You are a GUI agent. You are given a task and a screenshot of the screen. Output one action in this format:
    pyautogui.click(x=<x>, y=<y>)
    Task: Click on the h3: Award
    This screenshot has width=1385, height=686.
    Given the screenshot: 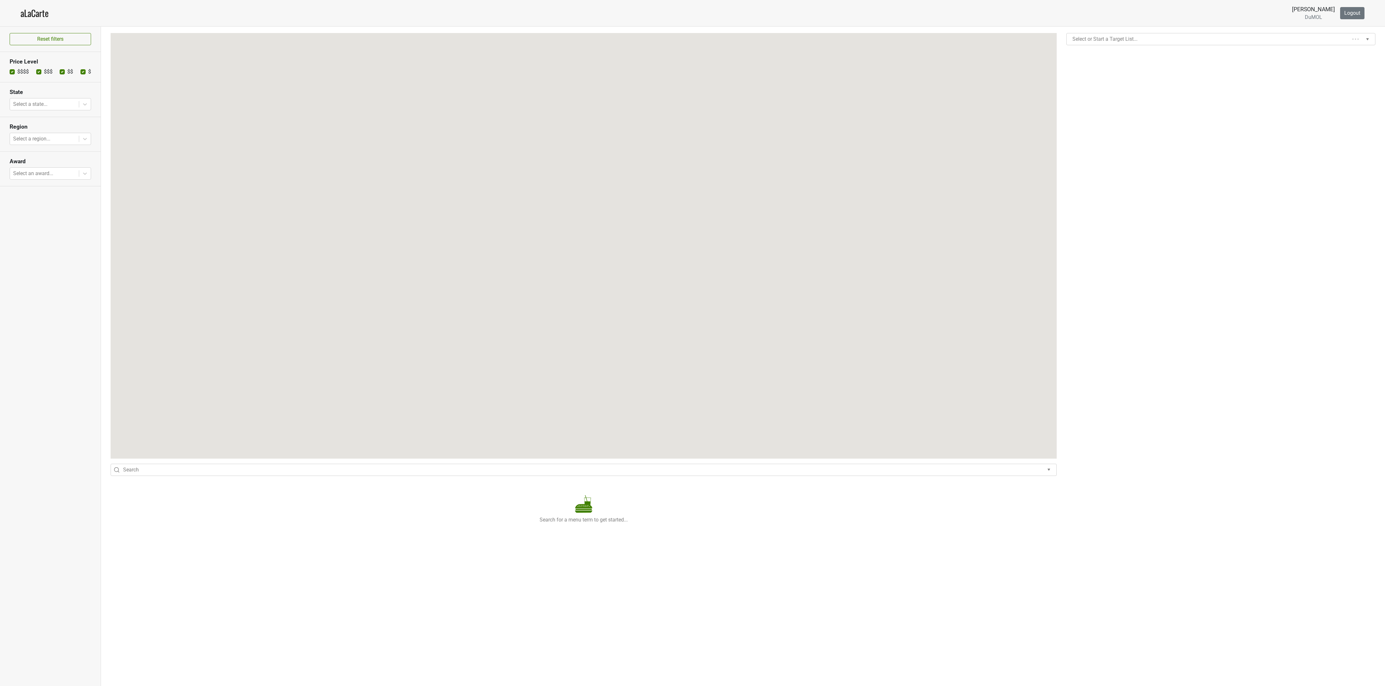 What is the action you would take?
    pyautogui.click(x=50, y=161)
    